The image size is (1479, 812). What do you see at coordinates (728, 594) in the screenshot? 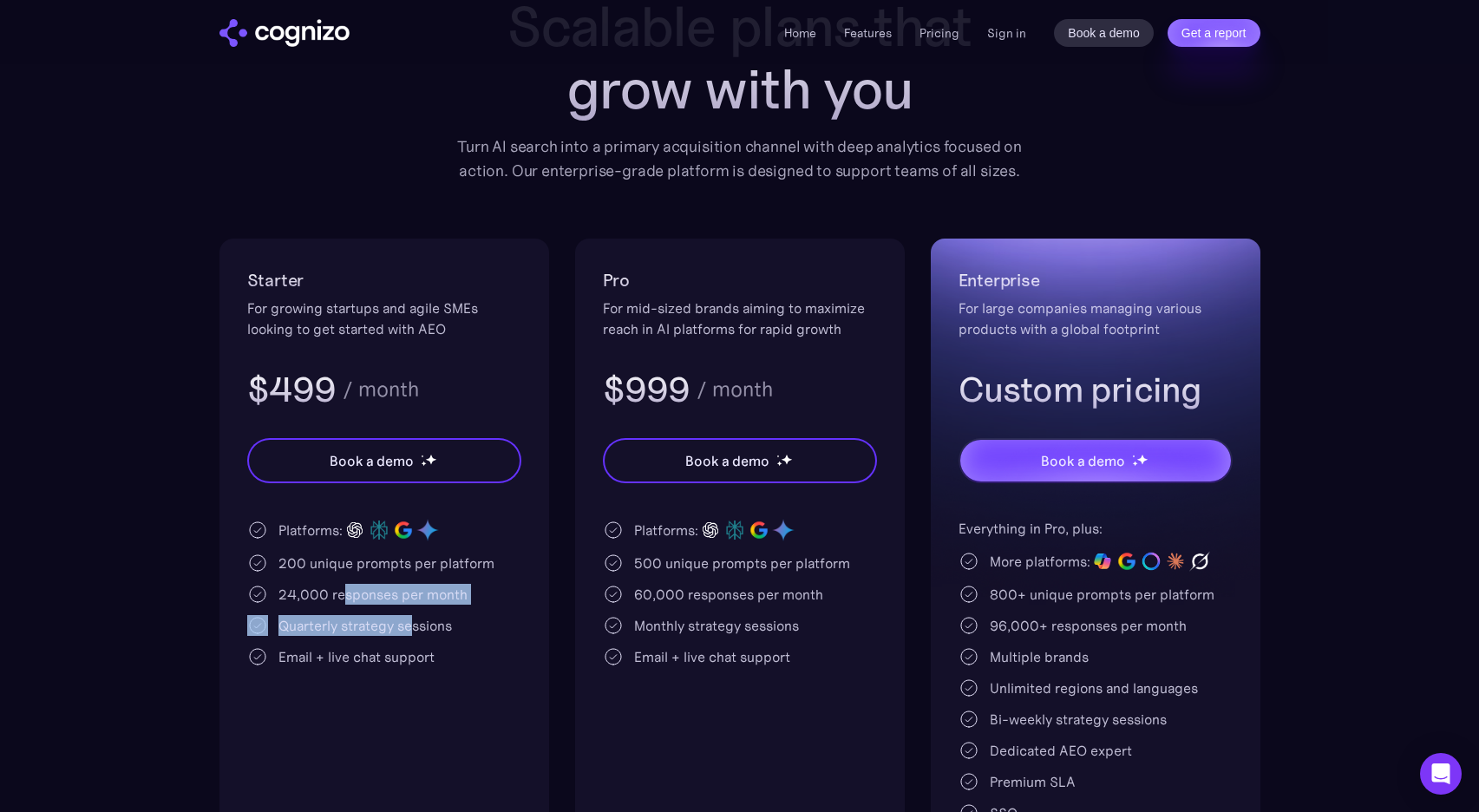
I see `div: 60,000 responses per month` at bounding box center [728, 594].